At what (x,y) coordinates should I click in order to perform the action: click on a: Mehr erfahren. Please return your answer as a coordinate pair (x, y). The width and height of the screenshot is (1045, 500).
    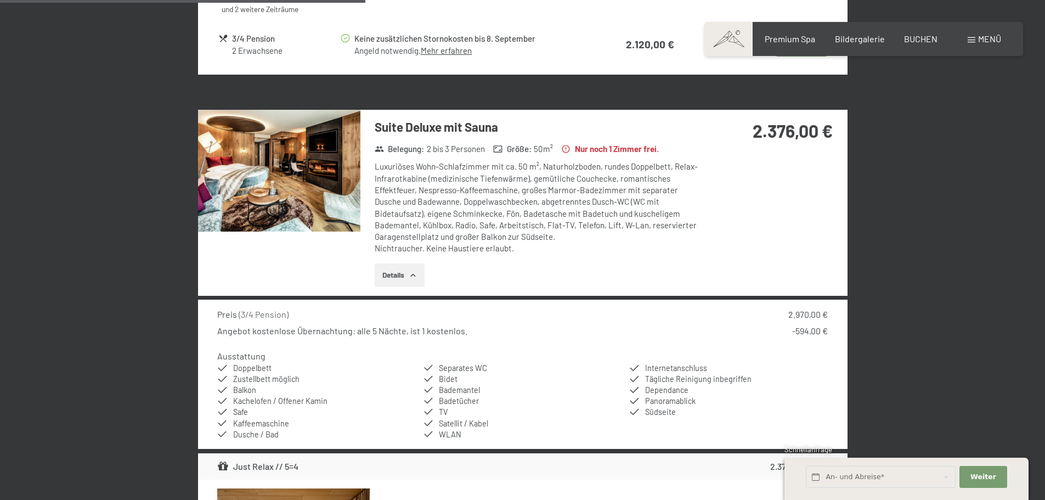
    Looking at the image, I should click on (446, 50).